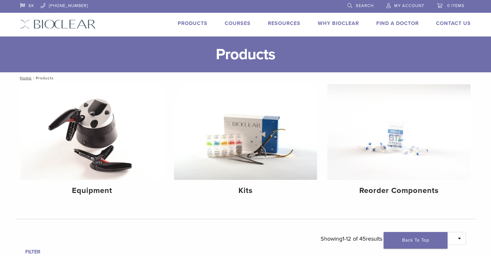 The width and height of the screenshot is (491, 256). I want to click on h4: Kits, so click(246, 191).